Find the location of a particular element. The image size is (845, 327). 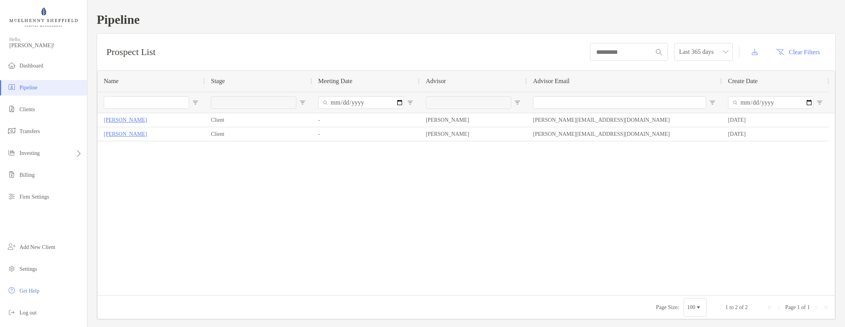

div: Next Page is located at coordinates (816, 307).